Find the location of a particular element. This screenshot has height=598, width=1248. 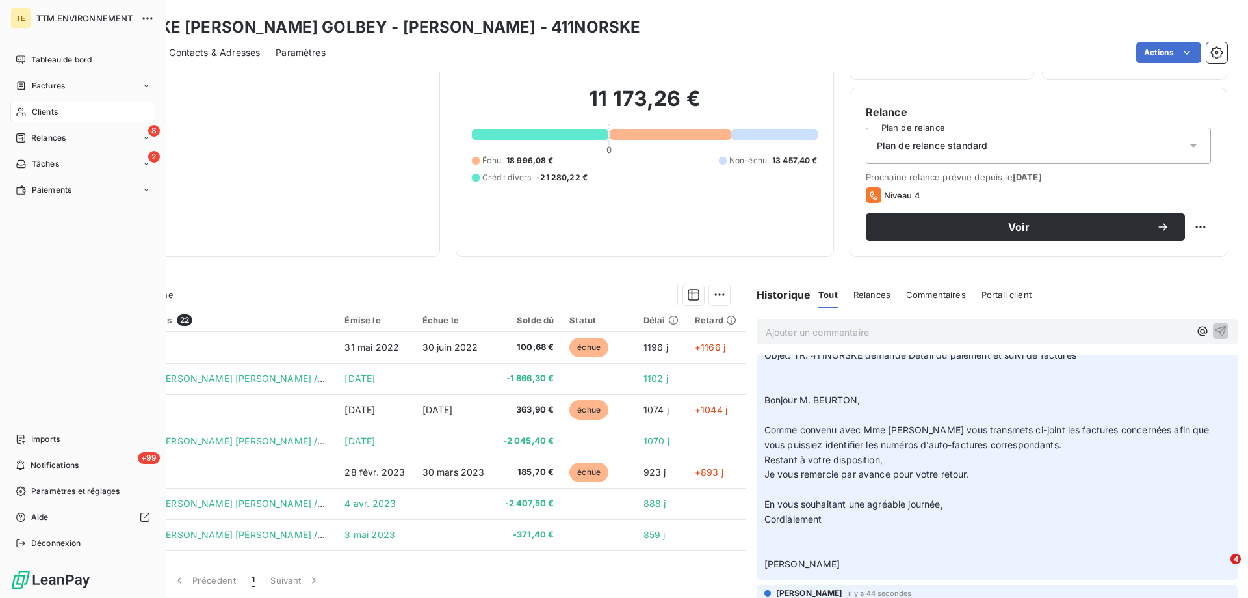

span: En vous souhaitant une agréable journée, is located at coordinates (854, 503).